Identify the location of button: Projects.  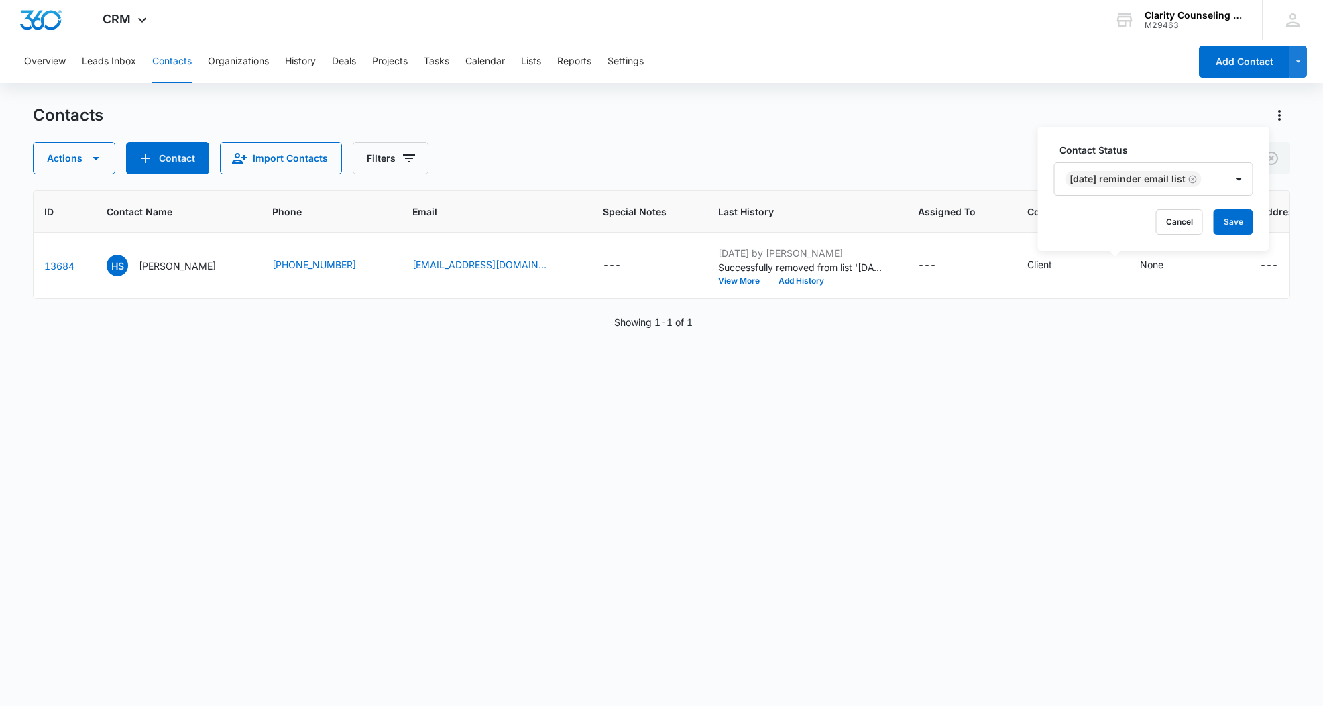
(390, 62).